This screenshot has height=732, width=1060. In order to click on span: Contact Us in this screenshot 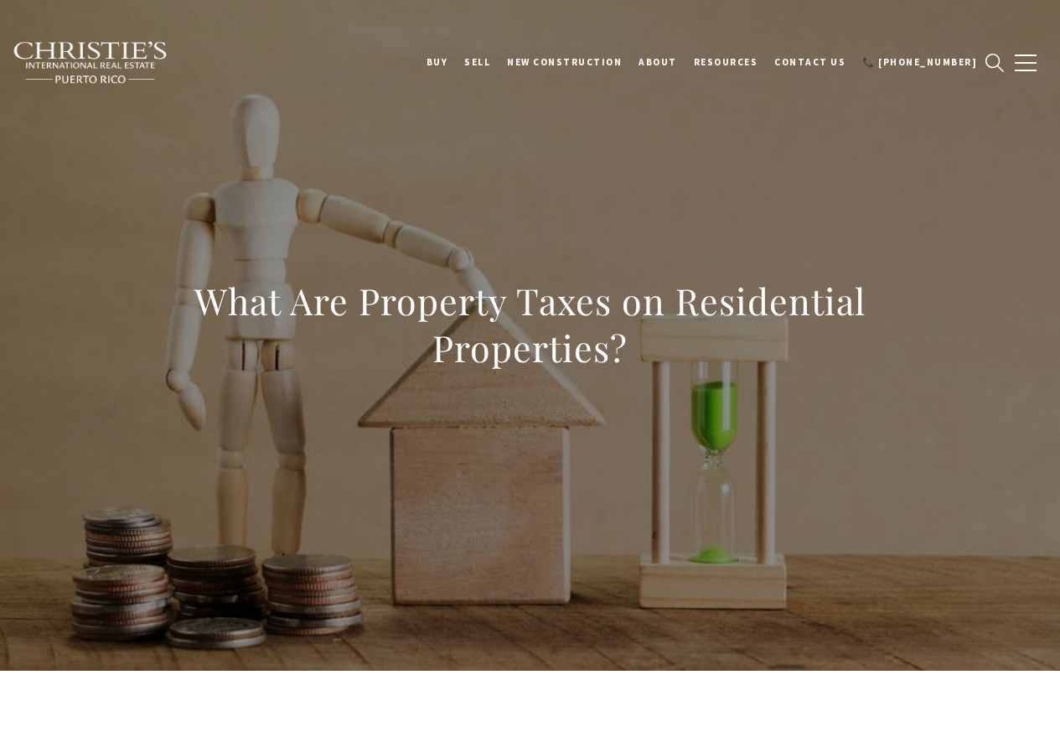, I will do `click(810, 62)`.